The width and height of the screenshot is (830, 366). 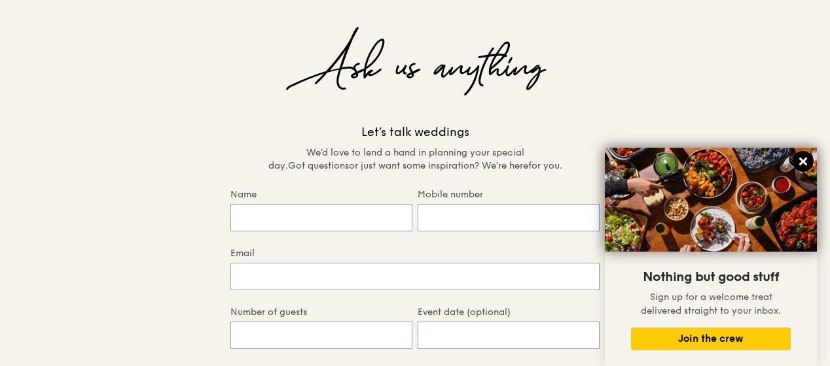 What do you see at coordinates (415, 254) in the screenshot?
I see `label: Email` at bounding box center [415, 254].